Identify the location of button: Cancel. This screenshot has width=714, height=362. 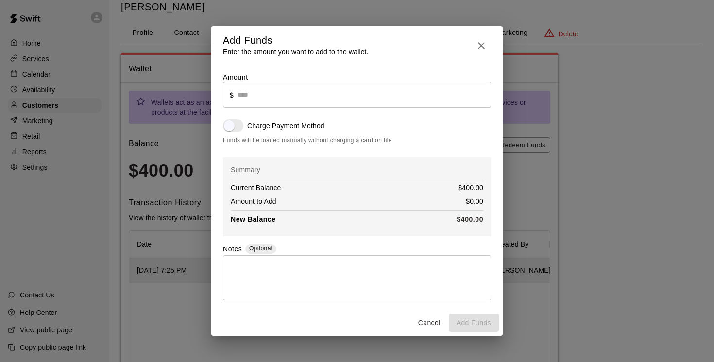
(429, 323).